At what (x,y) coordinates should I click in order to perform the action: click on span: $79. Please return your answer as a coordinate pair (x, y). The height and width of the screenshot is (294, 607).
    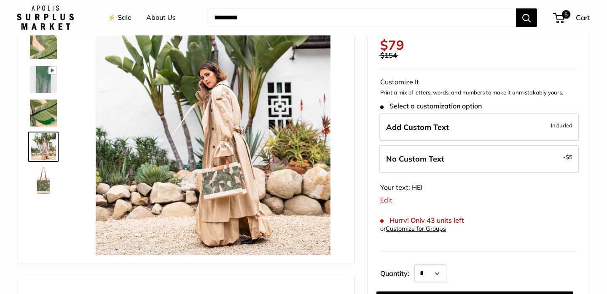
    Looking at the image, I should click on (392, 45).